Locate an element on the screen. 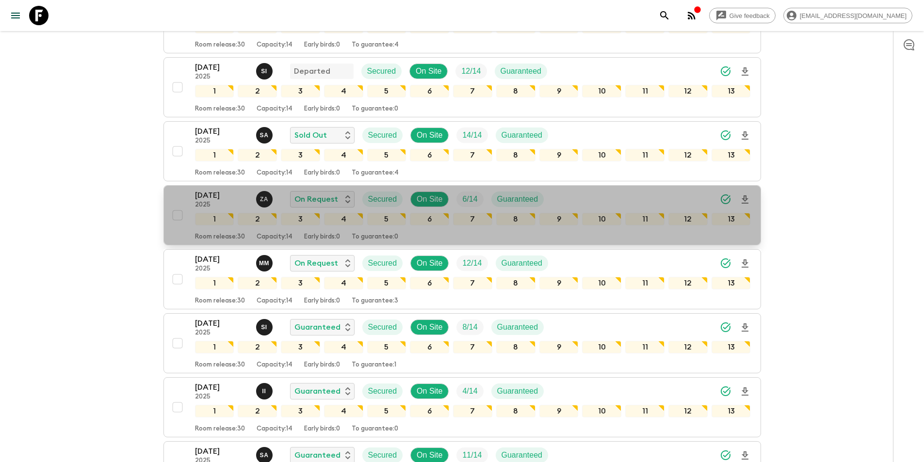  p: S A is located at coordinates (264, 135).